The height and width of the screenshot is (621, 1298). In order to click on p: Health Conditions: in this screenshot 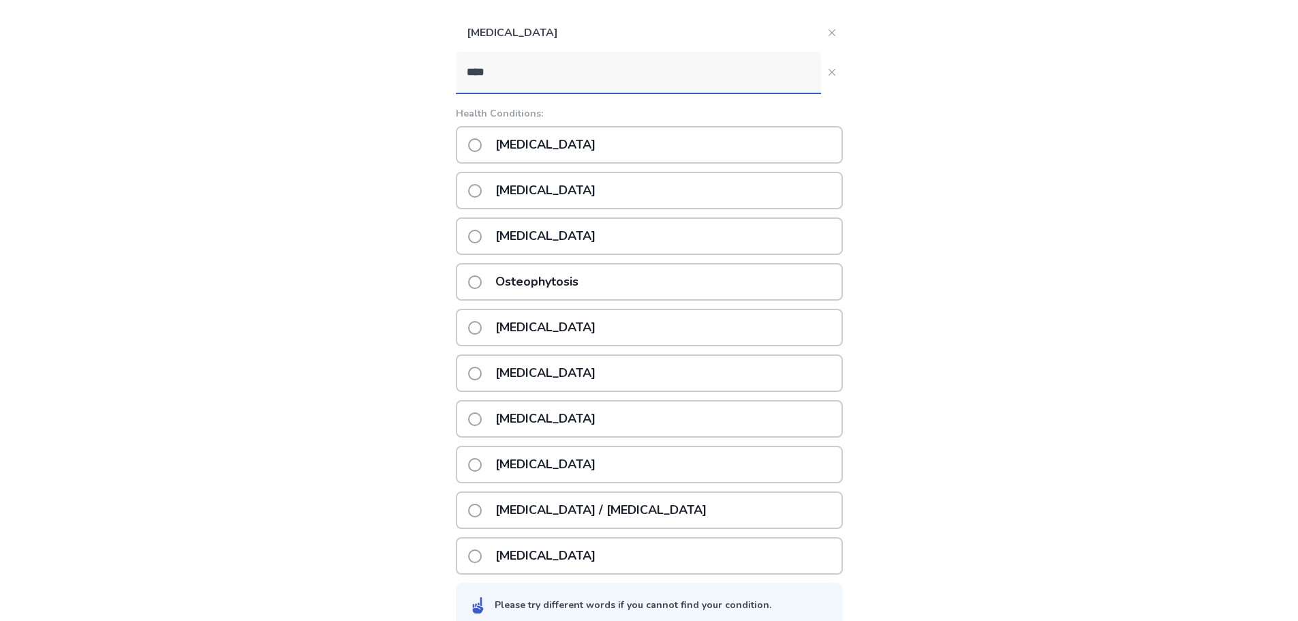, I will do `click(649, 113)`.